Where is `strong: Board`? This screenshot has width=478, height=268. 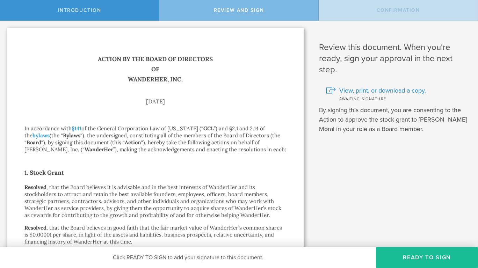
strong: Board is located at coordinates (34, 142).